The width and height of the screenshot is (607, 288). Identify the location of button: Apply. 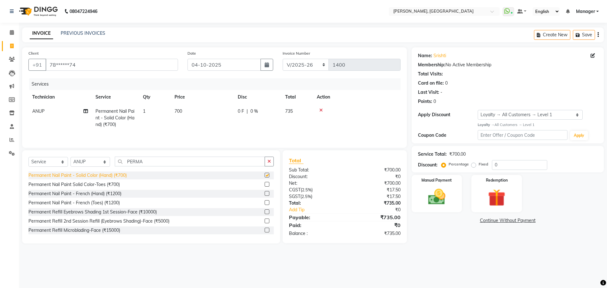
(578, 136).